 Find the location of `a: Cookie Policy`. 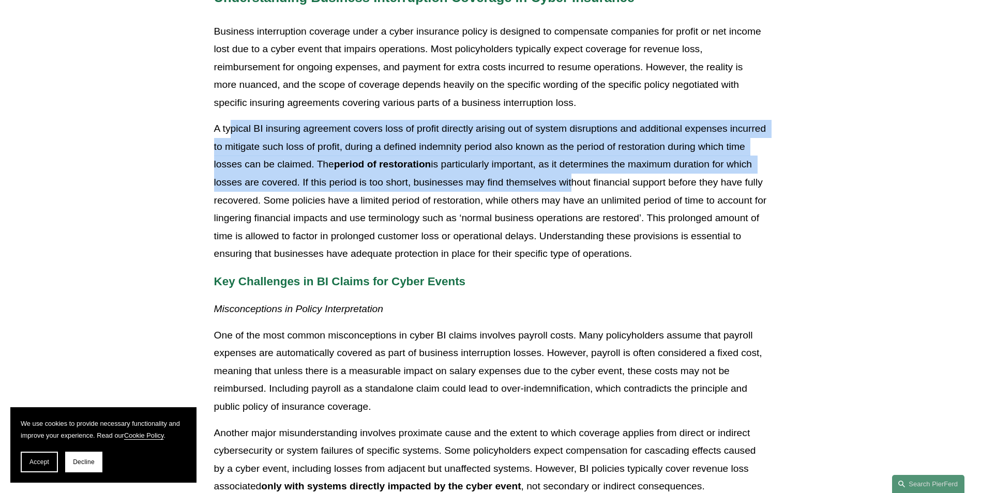

a: Cookie Policy is located at coordinates (144, 435).